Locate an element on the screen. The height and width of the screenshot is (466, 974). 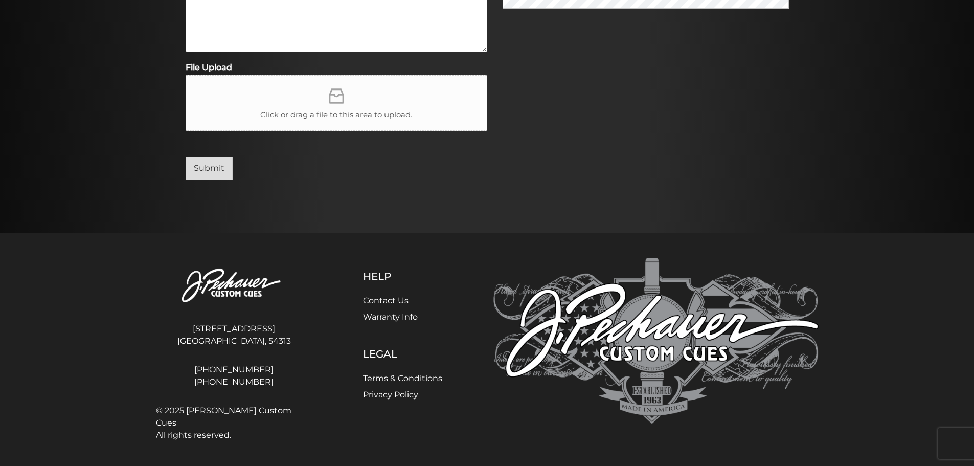
h5: Help is located at coordinates (403, 276).